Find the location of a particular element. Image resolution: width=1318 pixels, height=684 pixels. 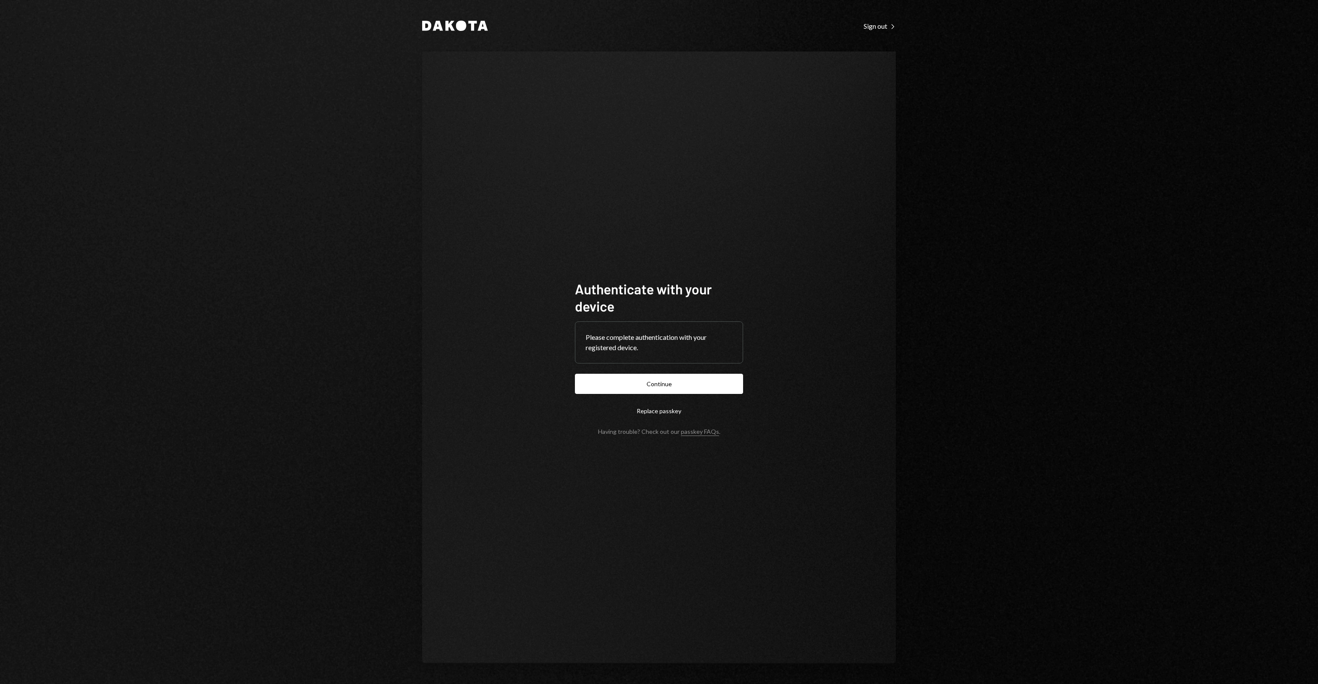

button: Replace passkey is located at coordinates (659, 411).